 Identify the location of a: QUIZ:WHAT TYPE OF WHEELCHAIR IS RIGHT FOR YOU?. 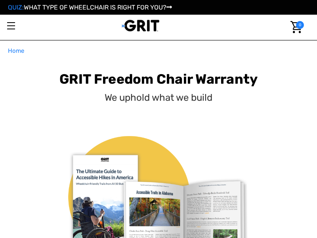
(90, 7).